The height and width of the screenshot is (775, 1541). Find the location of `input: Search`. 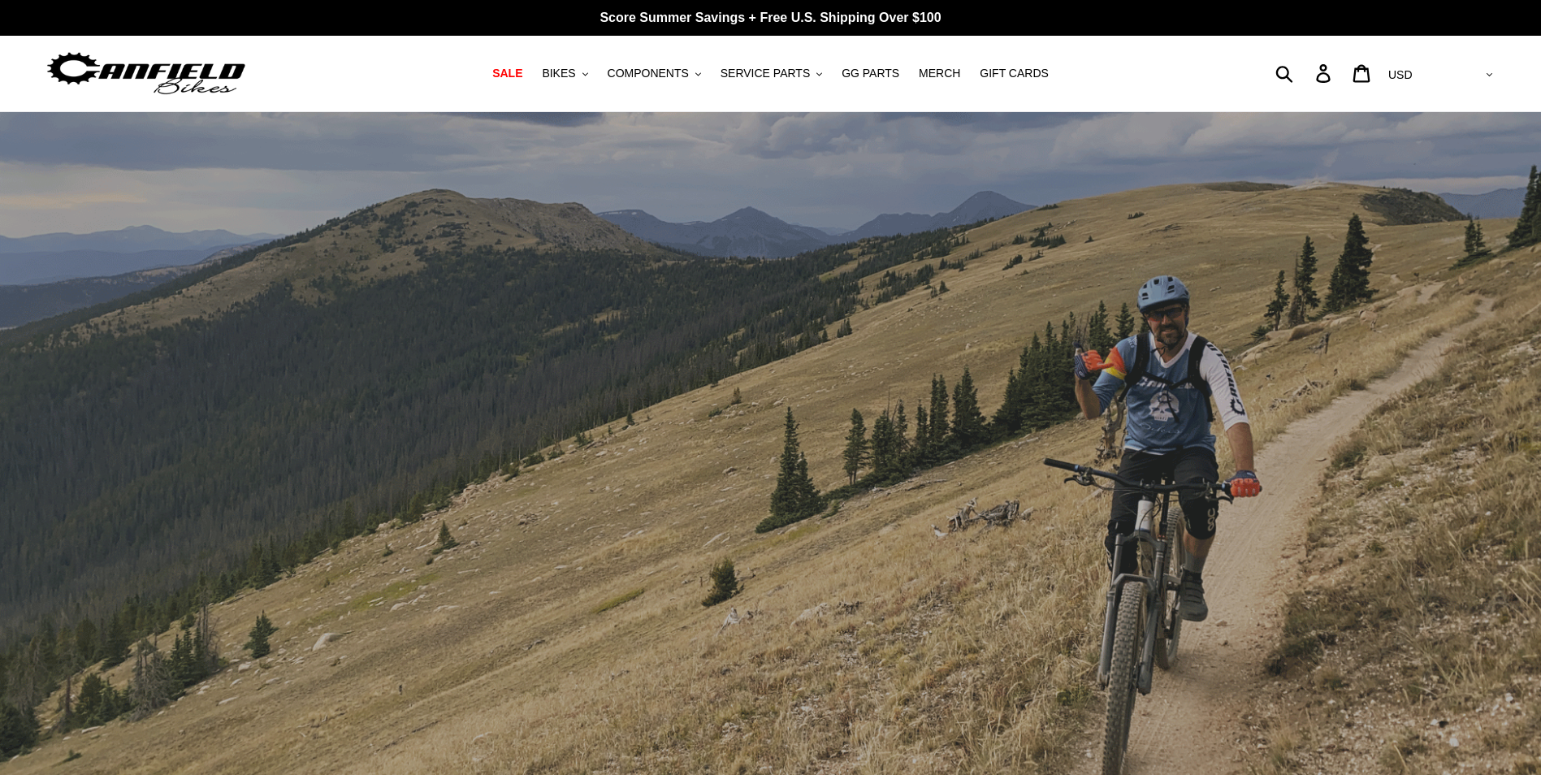

input: Search is located at coordinates (1304, 73).